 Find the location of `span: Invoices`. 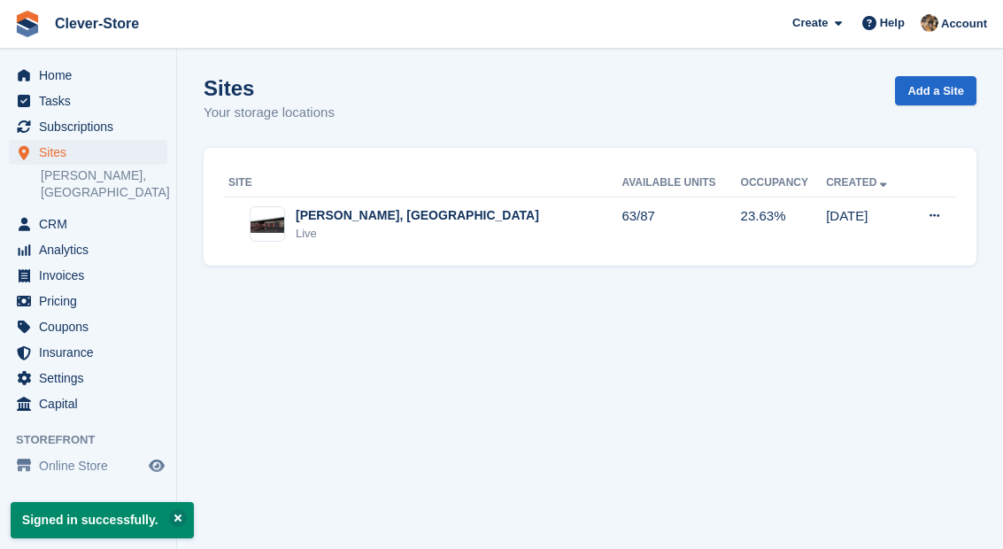

span: Invoices is located at coordinates (92, 275).